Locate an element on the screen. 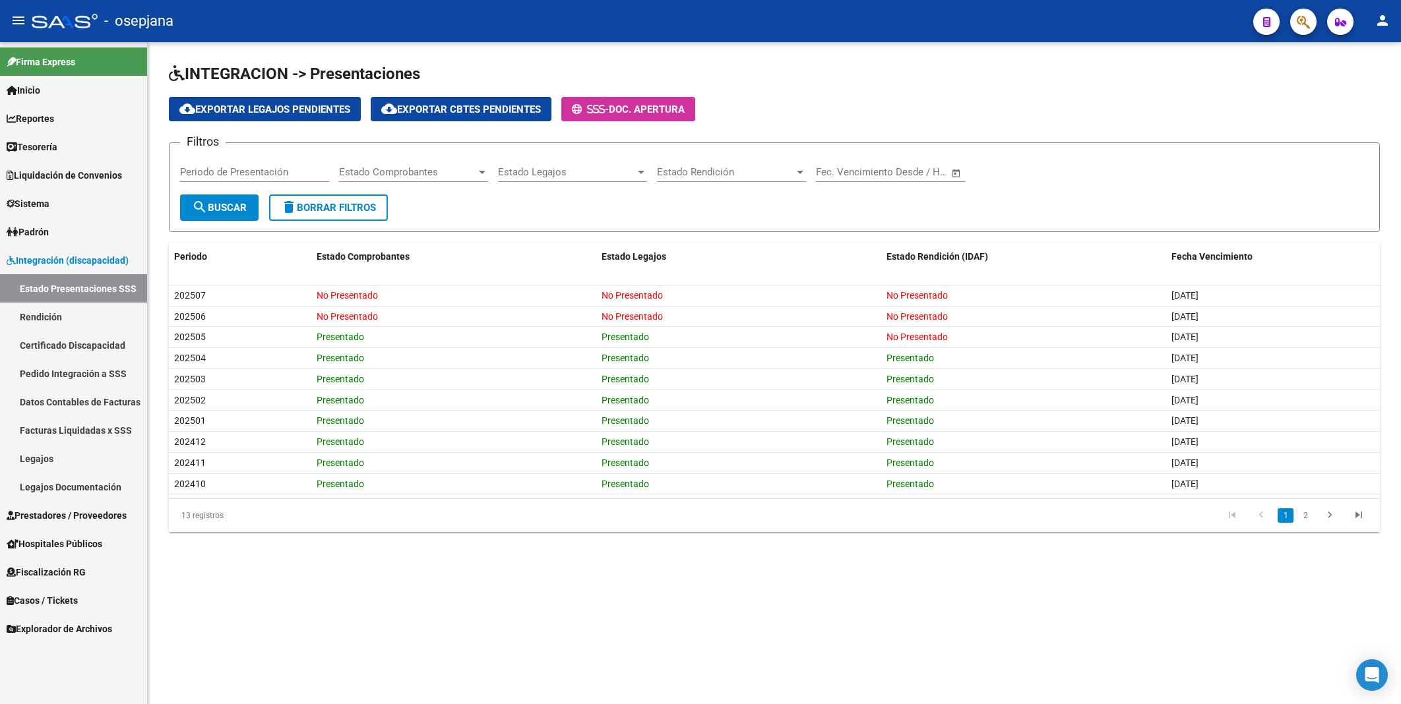  datatable-header-cell: Estado Rendición (IDAF) is located at coordinates (1023, 256).